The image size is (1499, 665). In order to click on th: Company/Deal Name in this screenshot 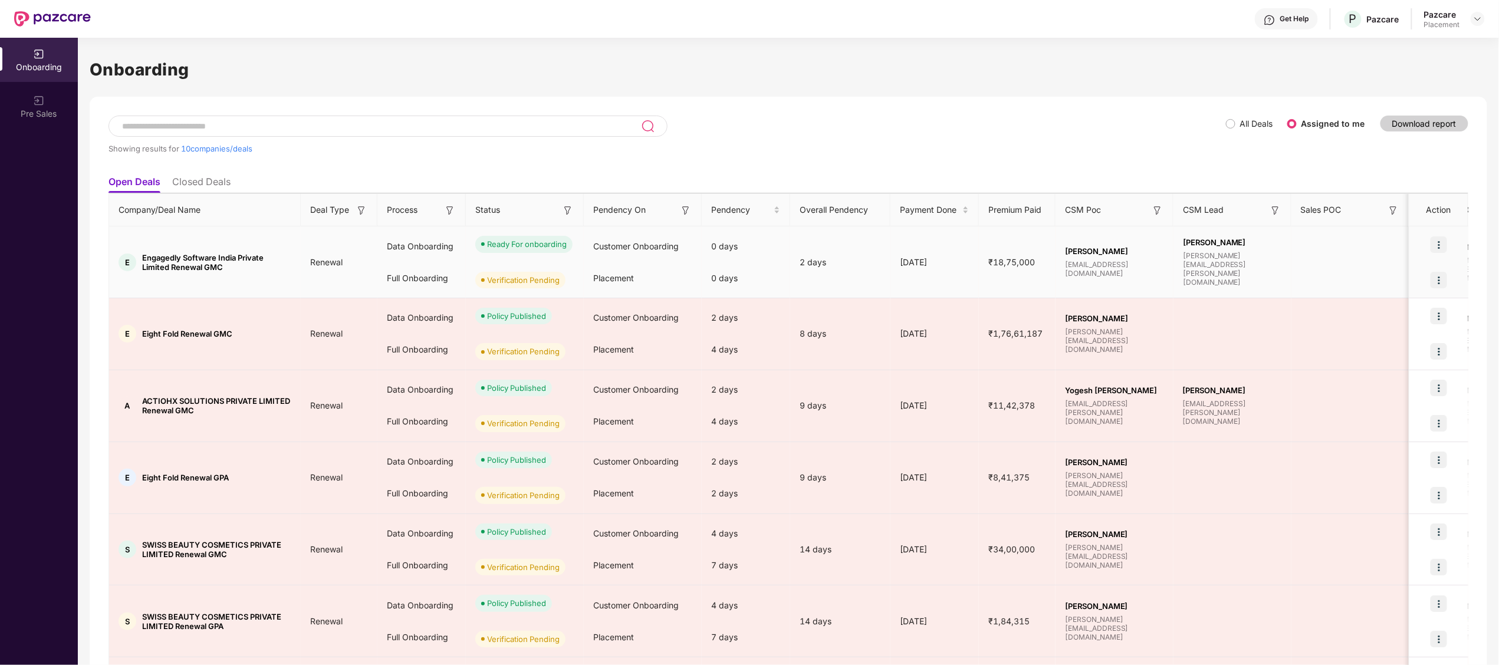, I will do `click(205, 210)`.